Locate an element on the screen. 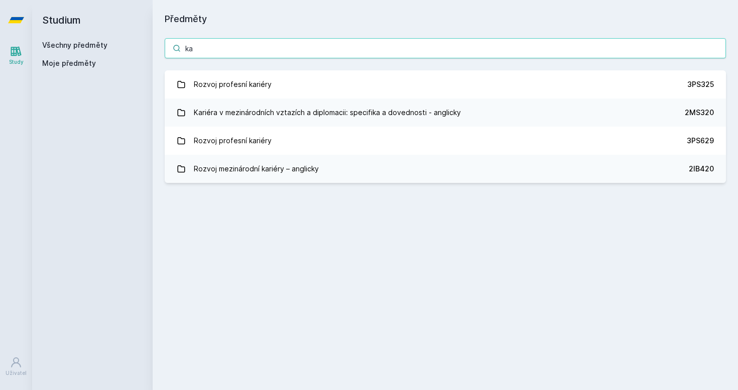 This screenshot has height=390, width=738. div: Rozvoj mezinárodní kariéry – anglicky is located at coordinates (256, 169).